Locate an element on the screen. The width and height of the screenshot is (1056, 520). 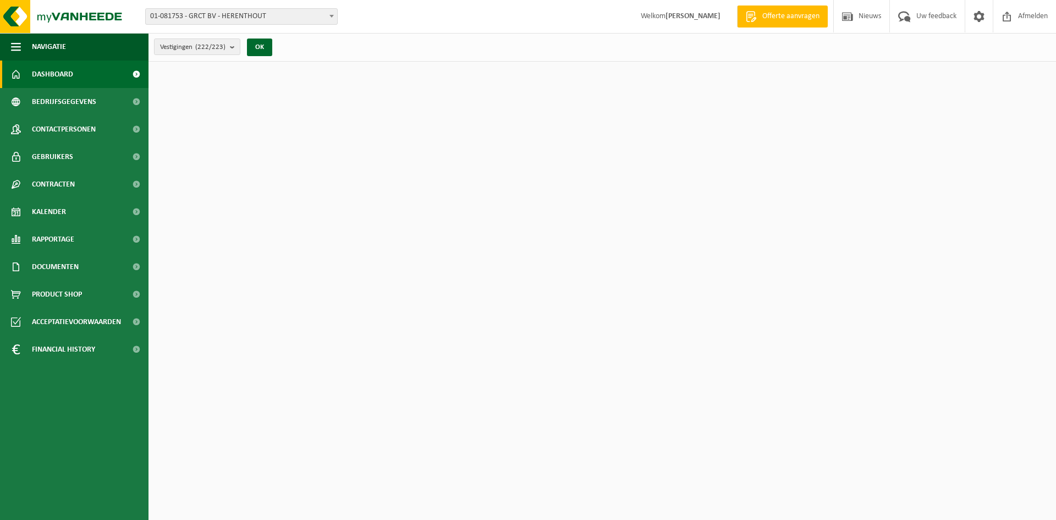
span: 01-081753 - GRCT BV - HERENTHOUT is located at coordinates (241, 16).